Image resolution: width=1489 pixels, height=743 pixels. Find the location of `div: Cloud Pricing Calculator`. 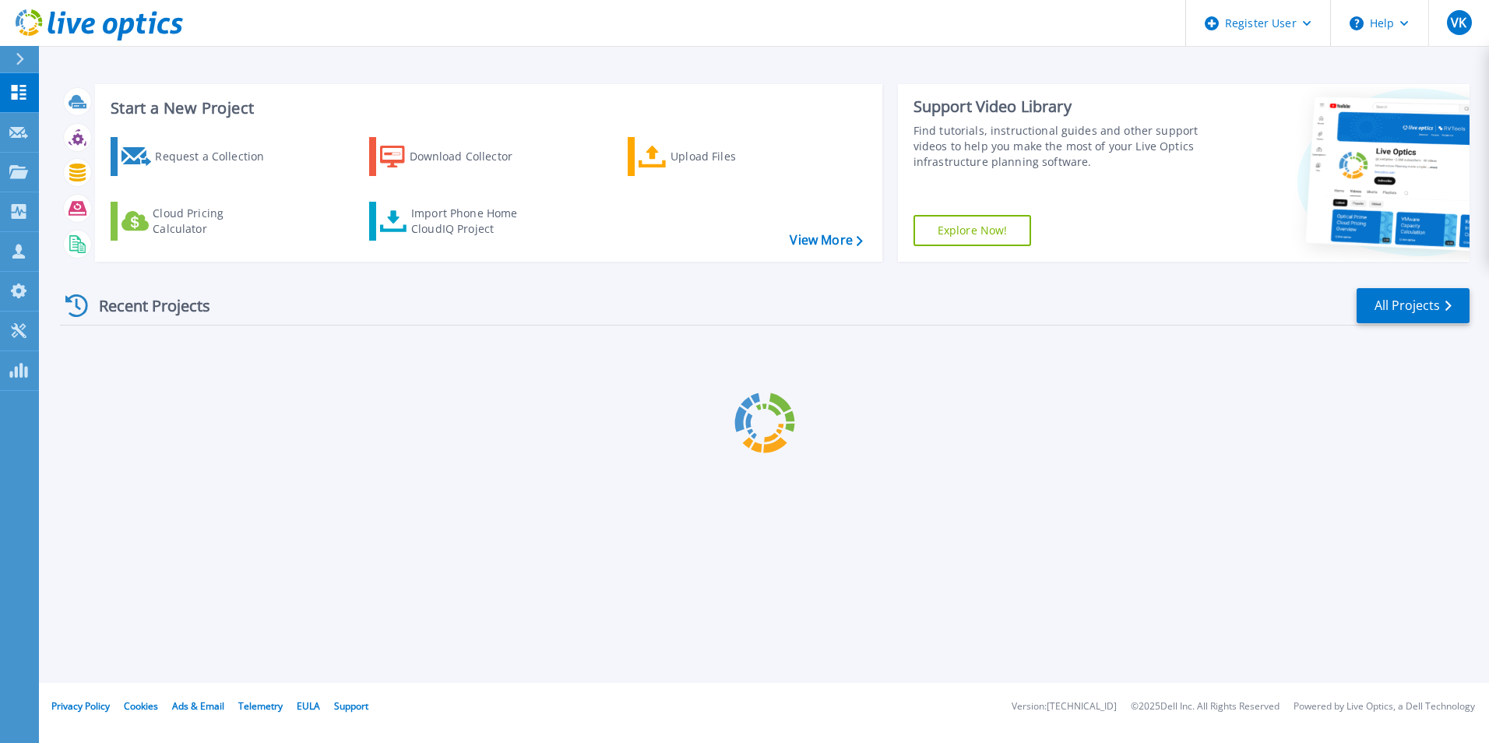

div: Cloud Pricing Calculator is located at coordinates (215, 221).